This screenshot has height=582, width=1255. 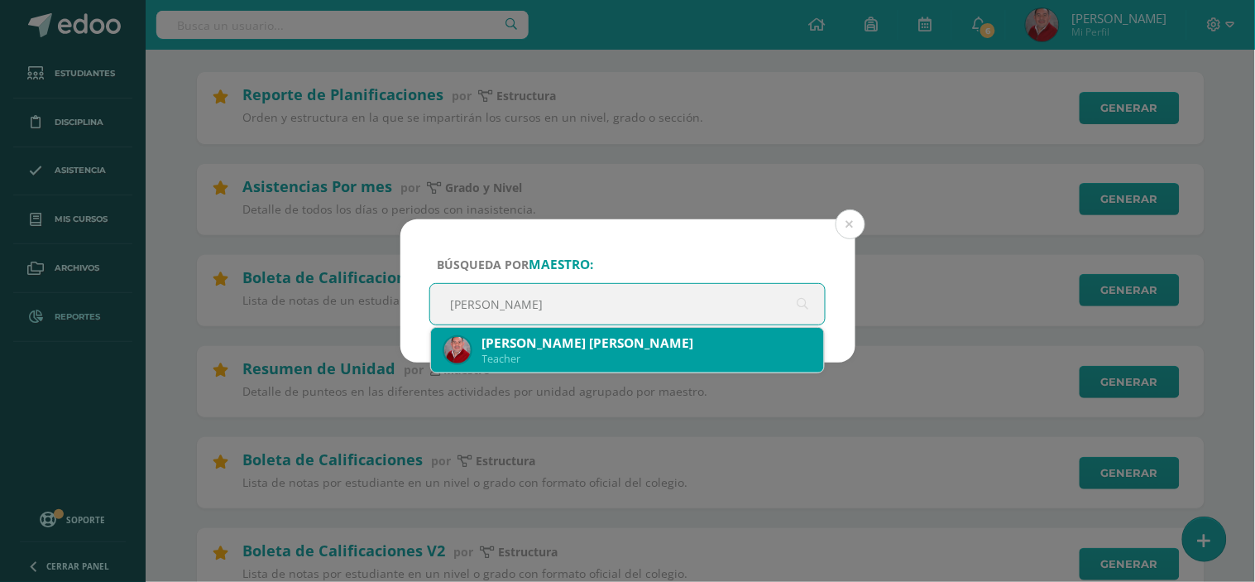 I want to click on div: Teacher, so click(x=647, y=358).